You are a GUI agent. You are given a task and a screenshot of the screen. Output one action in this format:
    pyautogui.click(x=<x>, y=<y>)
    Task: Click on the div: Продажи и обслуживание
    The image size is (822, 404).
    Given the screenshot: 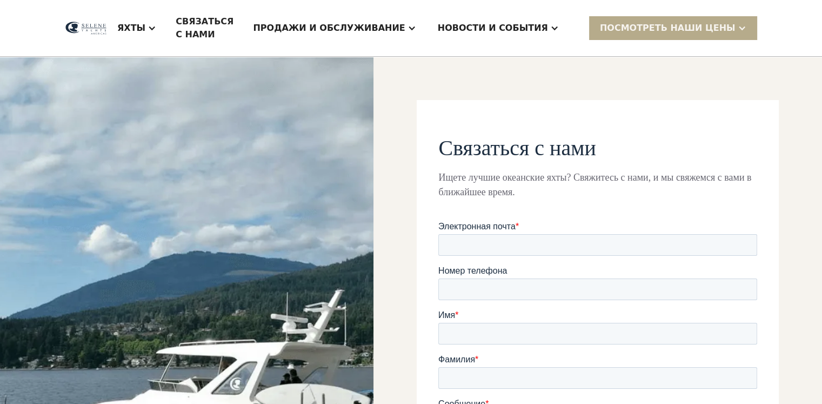 What is the action you would take?
    pyautogui.click(x=334, y=28)
    